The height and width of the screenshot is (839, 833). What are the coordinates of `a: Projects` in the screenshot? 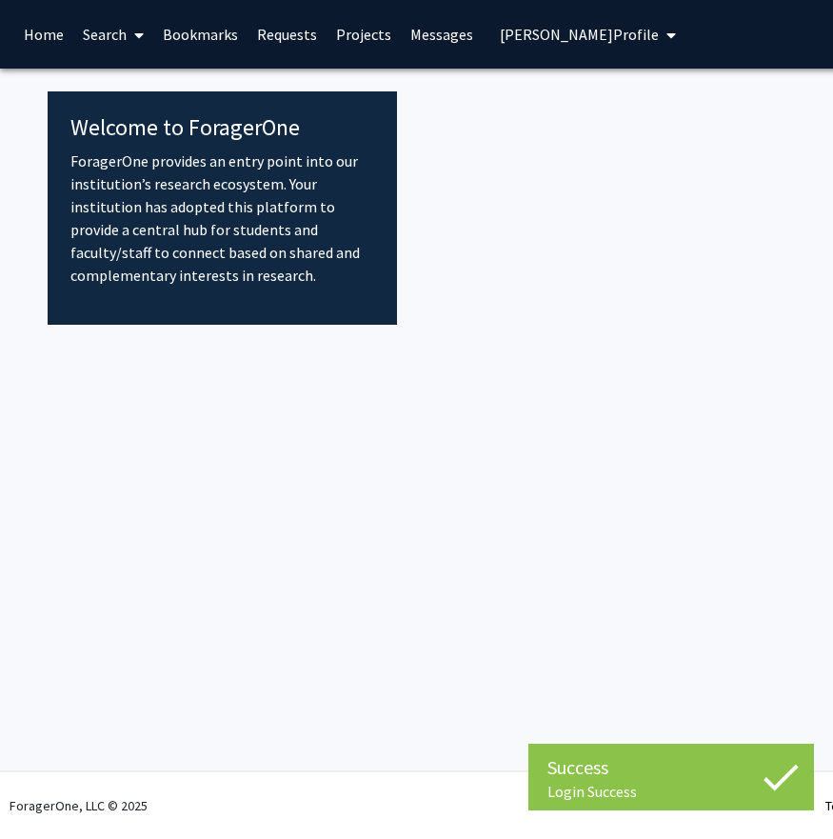 It's located at (364, 34).